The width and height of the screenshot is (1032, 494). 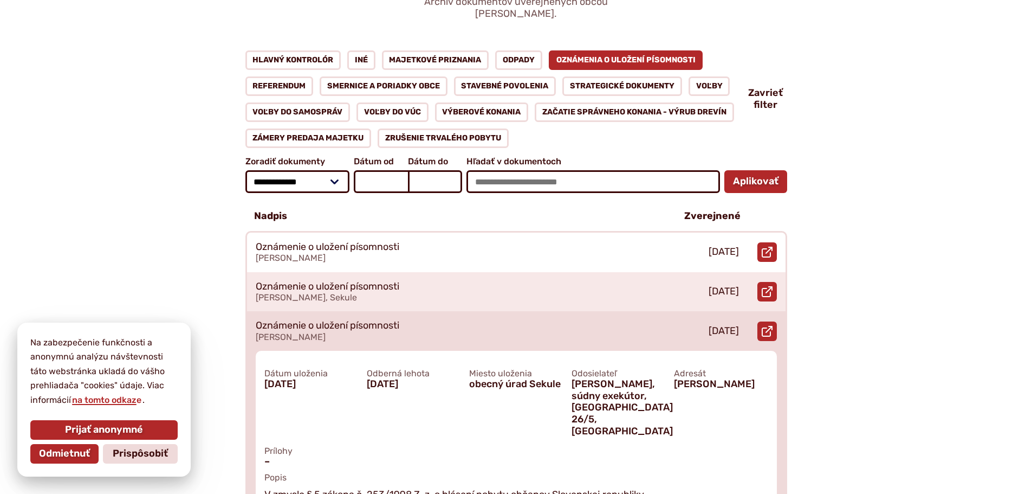 I want to click on input: Hľadať v dokumentoch, so click(x=593, y=182).